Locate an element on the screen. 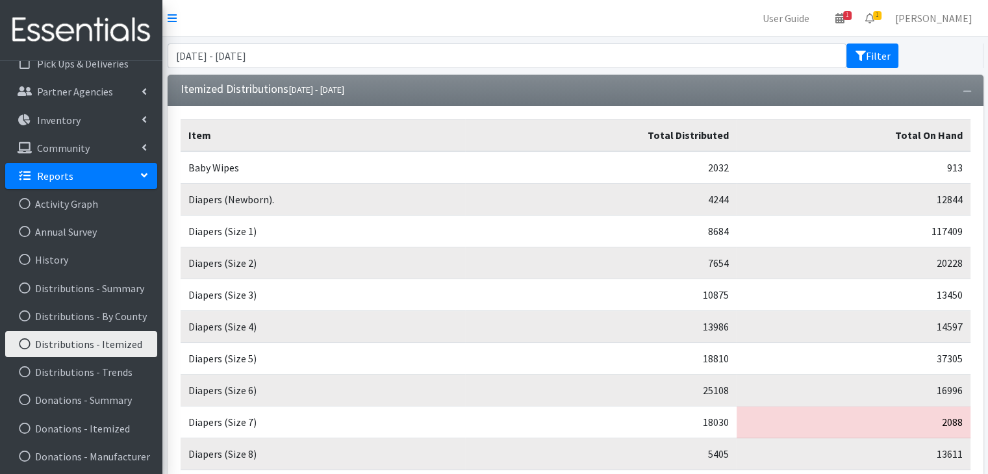 The image size is (988, 474). td: Diapers (Size 2) is located at coordinates (323, 263).